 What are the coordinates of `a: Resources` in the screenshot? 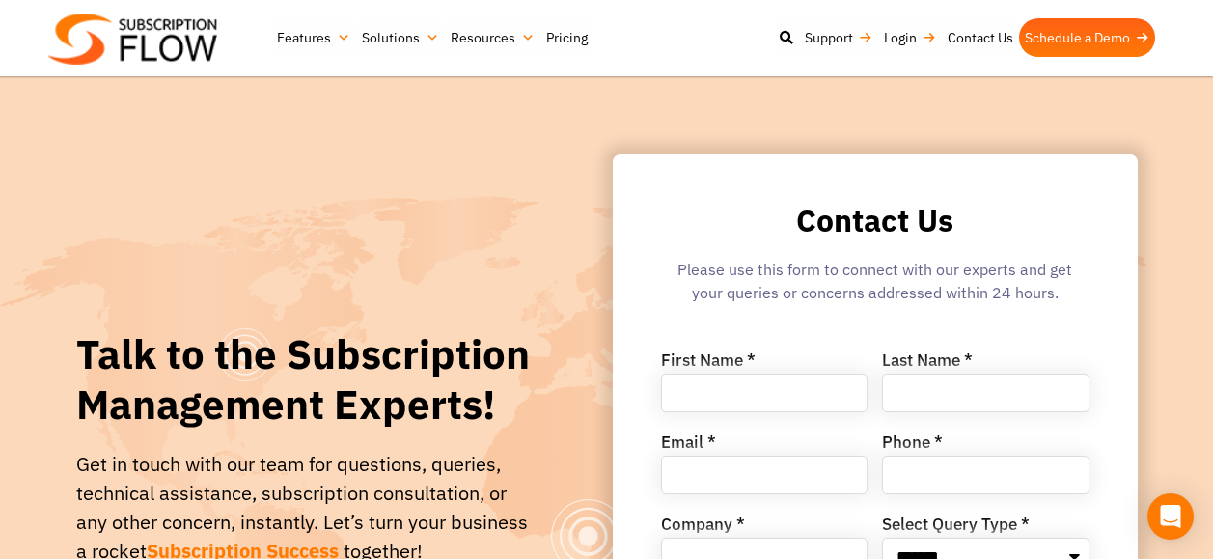 It's located at (492, 38).